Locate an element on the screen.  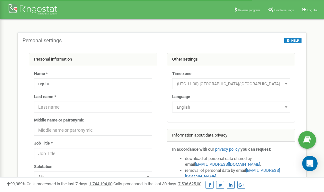
span: Calls processed in the last 7 days : is located at coordinates (69, 184).